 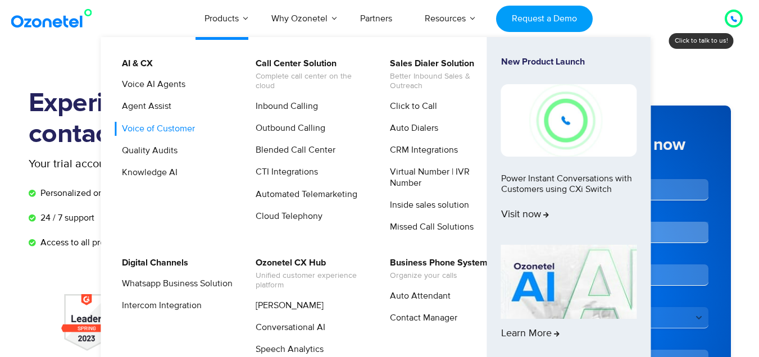 What do you see at coordinates (152, 263) in the screenshot?
I see `a: Digital Channels` at bounding box center [152, 263].